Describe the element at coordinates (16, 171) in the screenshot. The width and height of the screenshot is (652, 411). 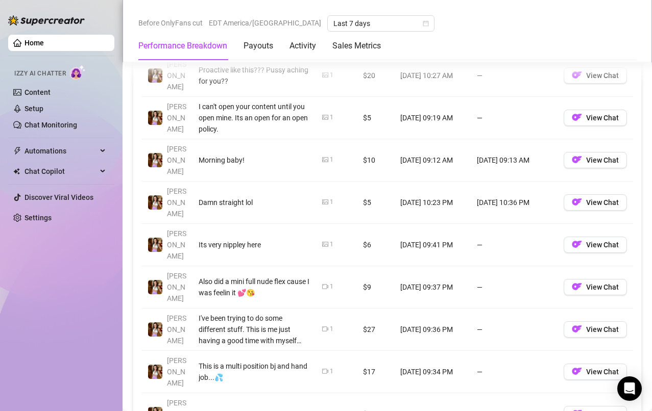
I see `img: Chat Copilot` at that location.